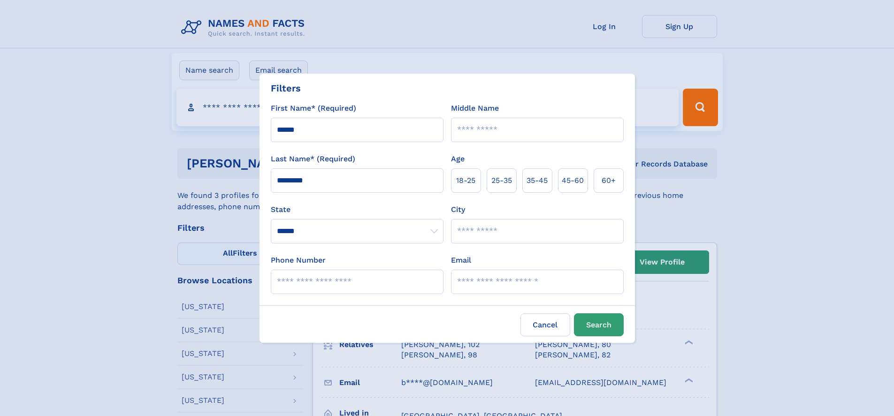  What do you see at coordinates (457, 159) in the screenshot?
I see `label: Age` at bounding box center [457, 159].